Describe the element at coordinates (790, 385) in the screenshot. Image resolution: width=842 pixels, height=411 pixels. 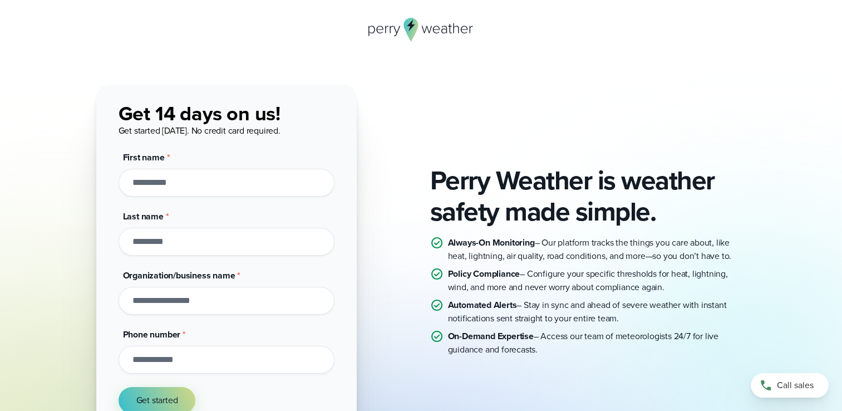
I see `a: Call sales` at that location.